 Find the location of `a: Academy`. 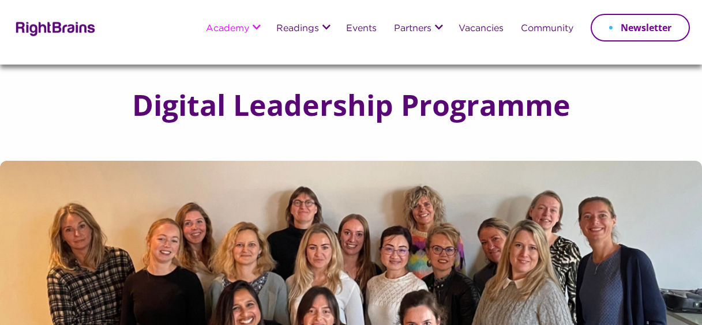

a: Academy is located at coordinates (227, 29).